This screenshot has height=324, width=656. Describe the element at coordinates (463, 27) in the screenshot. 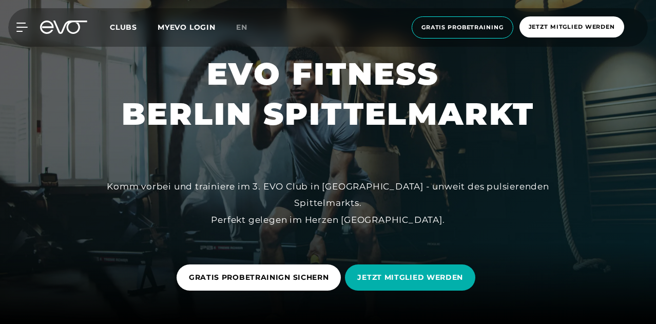

I see `a: Gratis Probetraining` at that location.